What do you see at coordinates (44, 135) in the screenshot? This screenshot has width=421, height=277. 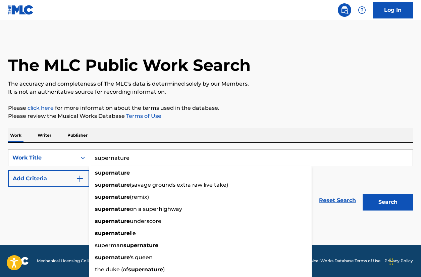 I see `p: Writer` at bounding box center [44, 135].